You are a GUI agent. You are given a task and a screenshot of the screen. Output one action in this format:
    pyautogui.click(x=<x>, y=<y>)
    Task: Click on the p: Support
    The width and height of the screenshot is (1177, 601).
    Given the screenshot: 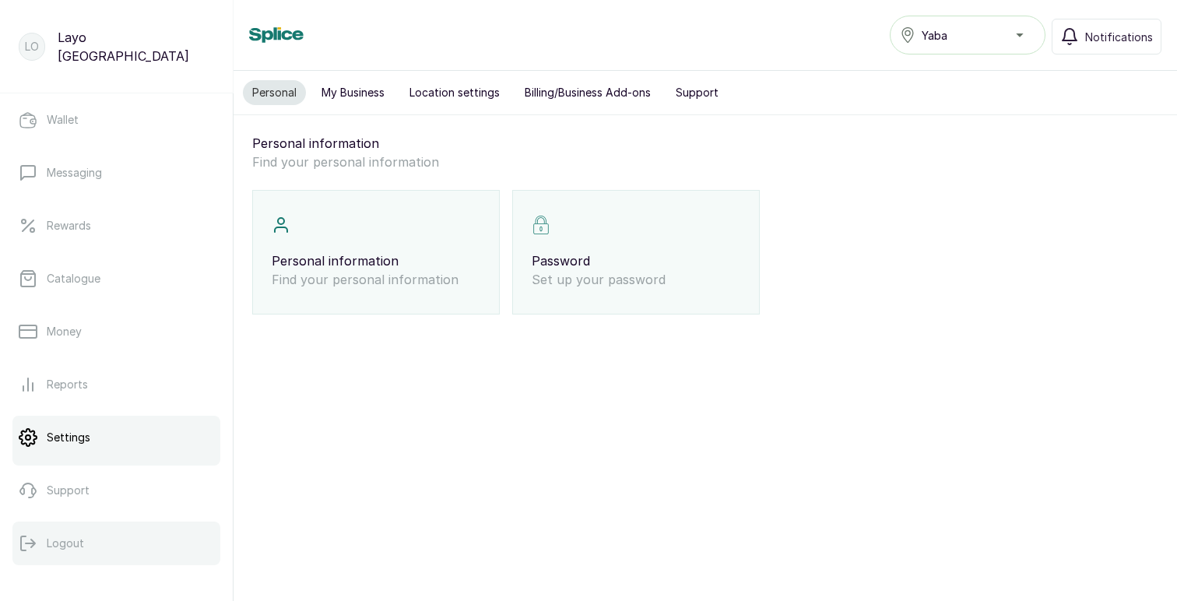 What is the action you would take?
    pyautogui.click(x=68, y=490)
    